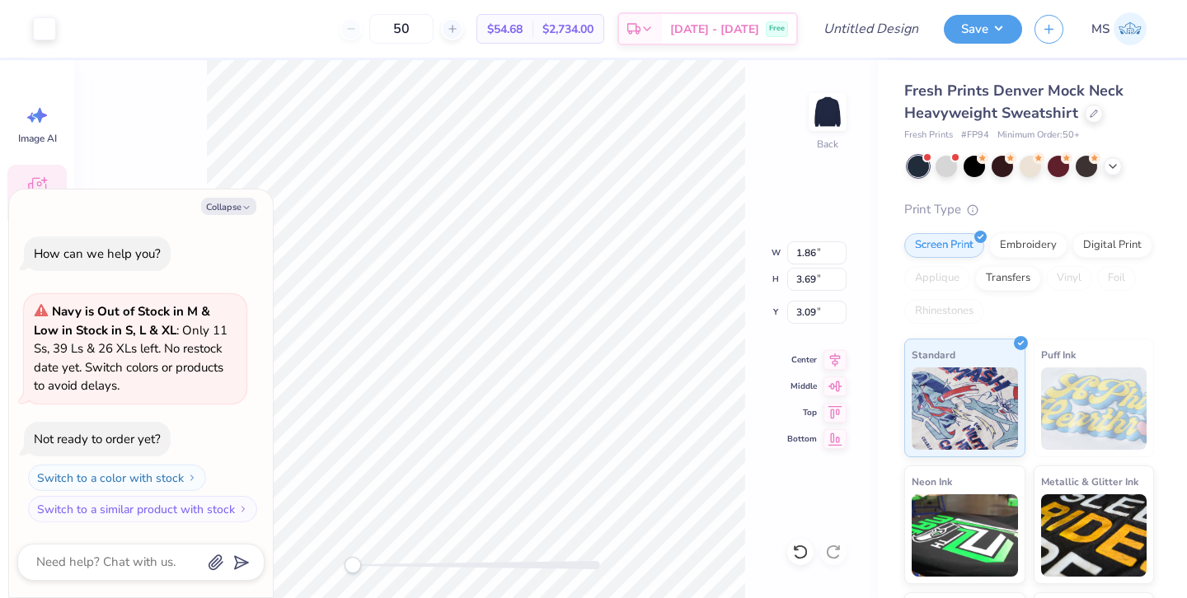  I want to click on div: Accessibility label, so click(353, 565).